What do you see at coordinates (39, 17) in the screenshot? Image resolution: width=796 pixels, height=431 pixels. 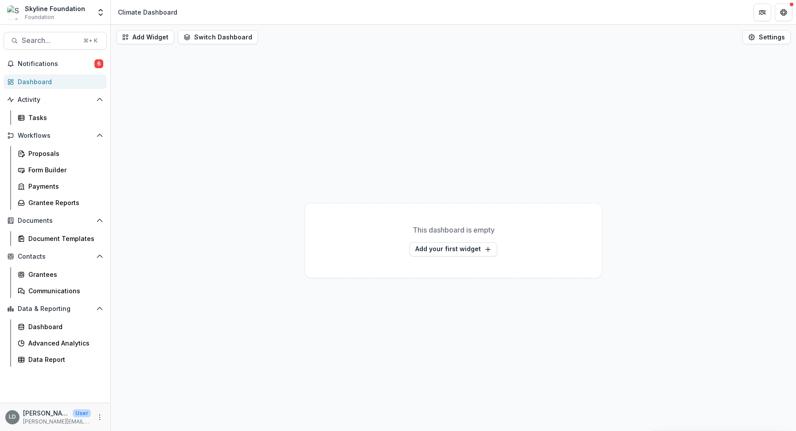 I see `span: Foundation` at bounding box center [39, 17].